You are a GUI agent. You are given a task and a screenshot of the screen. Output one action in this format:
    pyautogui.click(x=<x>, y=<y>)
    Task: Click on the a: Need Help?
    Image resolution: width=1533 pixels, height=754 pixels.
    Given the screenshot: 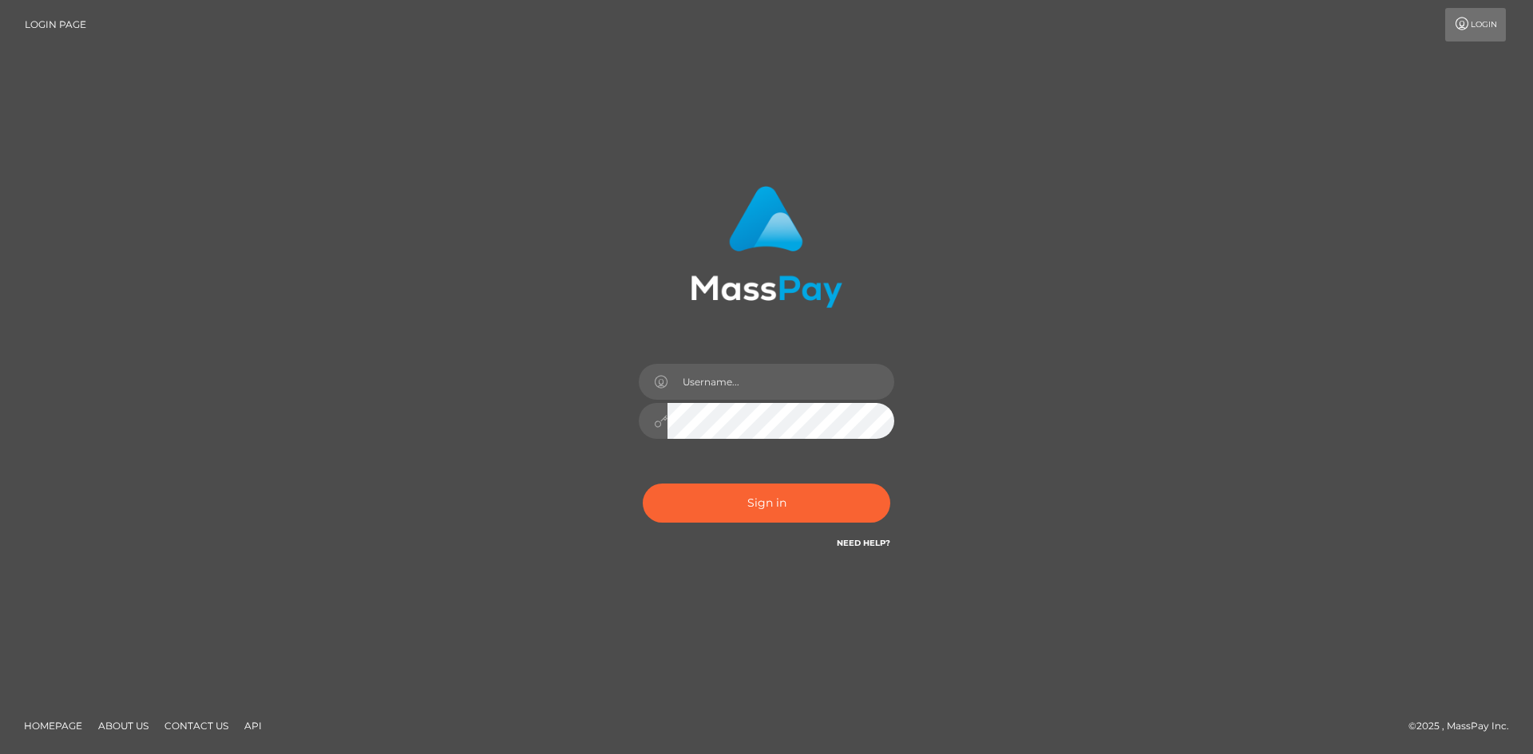 What is the action you would take?
    pyautogui.click(x=863, y=543)
    